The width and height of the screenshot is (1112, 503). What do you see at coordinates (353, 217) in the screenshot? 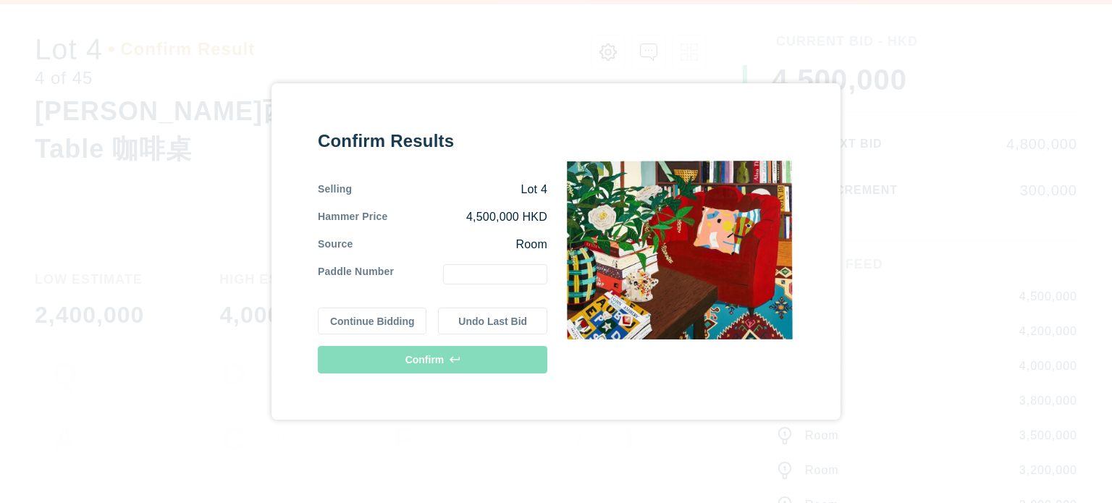
I see `div: Hammer Price` at bounding box center [353, 217].